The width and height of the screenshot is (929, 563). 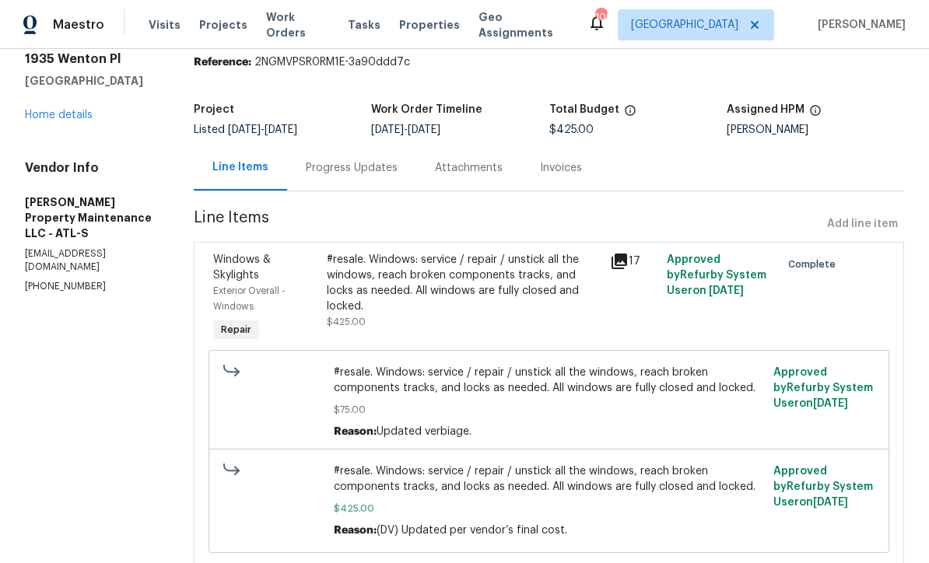 I want to click on span: Windows & Skylights, so click(x=242, y=268).